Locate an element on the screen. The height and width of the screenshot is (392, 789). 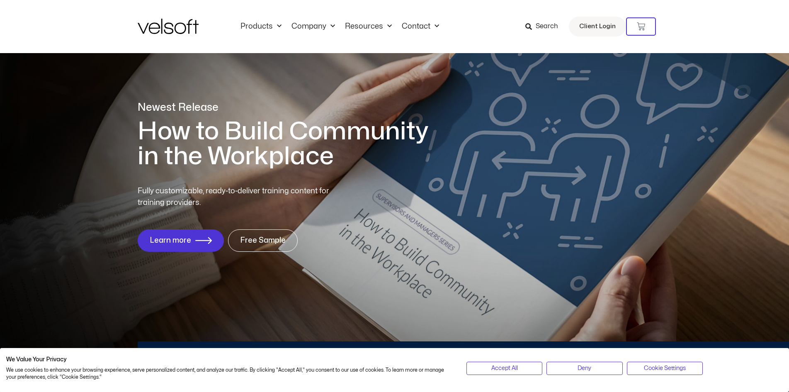
span: Free Sample is located at coordinates (263, 240).